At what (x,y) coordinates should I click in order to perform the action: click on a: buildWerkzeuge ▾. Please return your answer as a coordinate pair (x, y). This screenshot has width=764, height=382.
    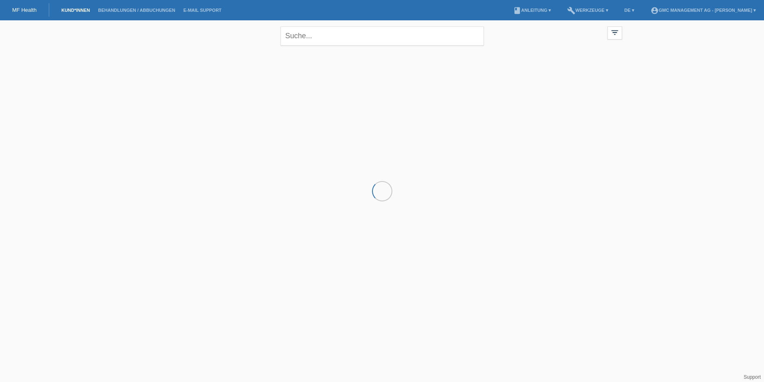
    Looking at the image, I should click on (588, 10).